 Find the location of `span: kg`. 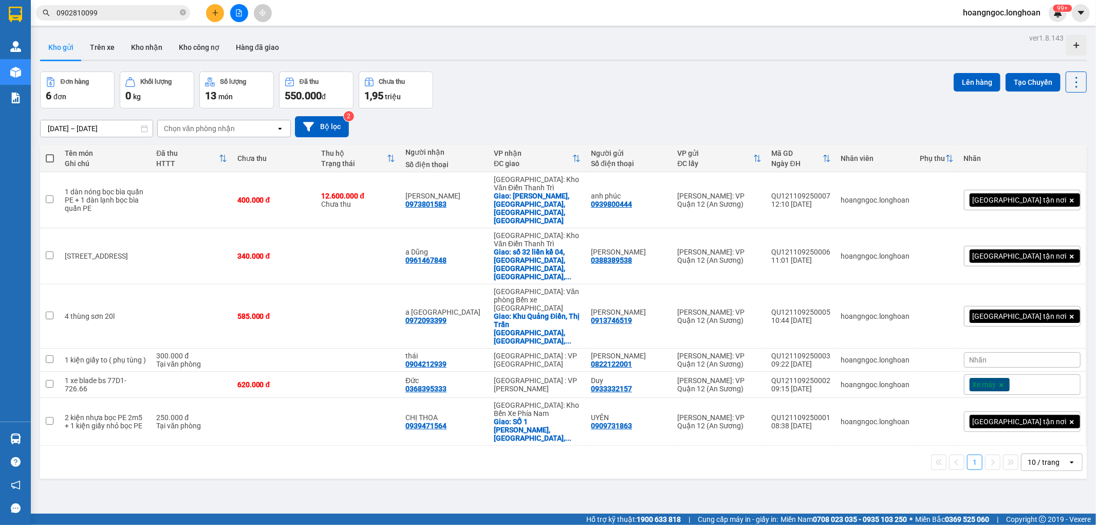

span: kg is located at coordinates (137, 97).